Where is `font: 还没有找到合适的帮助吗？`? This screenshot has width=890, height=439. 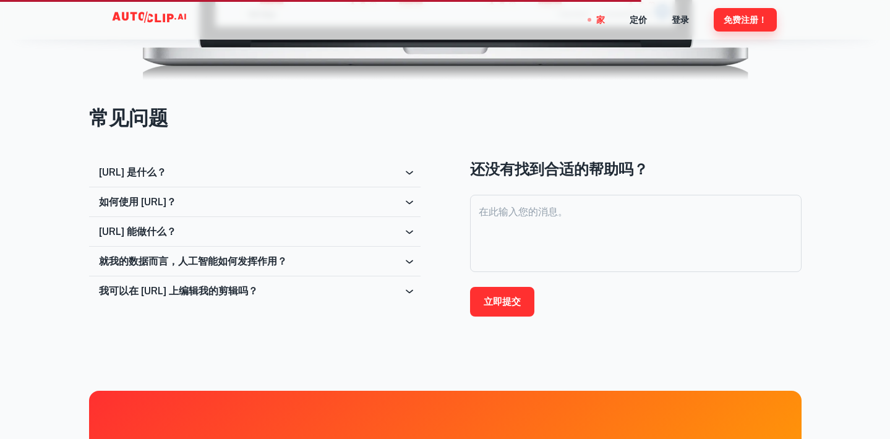 font: 还没有找到合适的帮助吗？ is located at coordinates (559, 169).